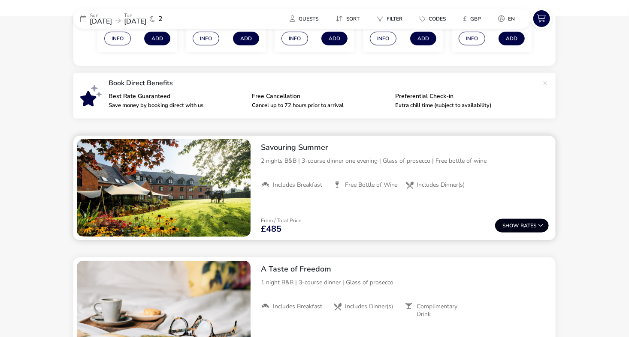 This screenshot has height=337, width=629. What do you see at coordinates (473, 18) in the screenshot?
I see `naf-pibe-menu-bar-item: £GBP` at bounding box center [473, 18].